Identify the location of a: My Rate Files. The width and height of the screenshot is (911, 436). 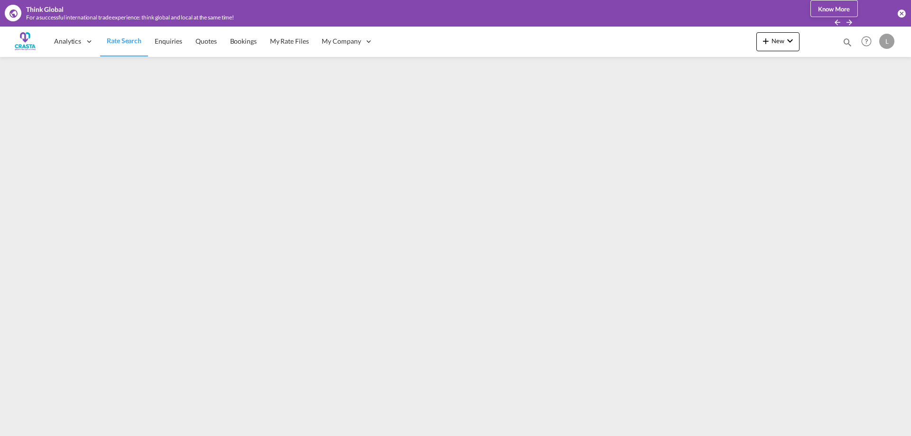
(290, 41).